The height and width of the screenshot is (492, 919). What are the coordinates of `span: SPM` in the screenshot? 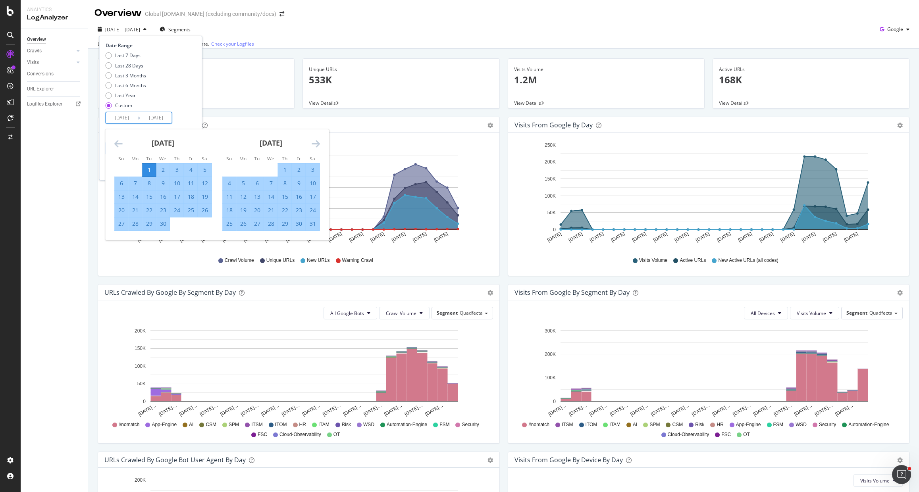 It's located at (654, 425).